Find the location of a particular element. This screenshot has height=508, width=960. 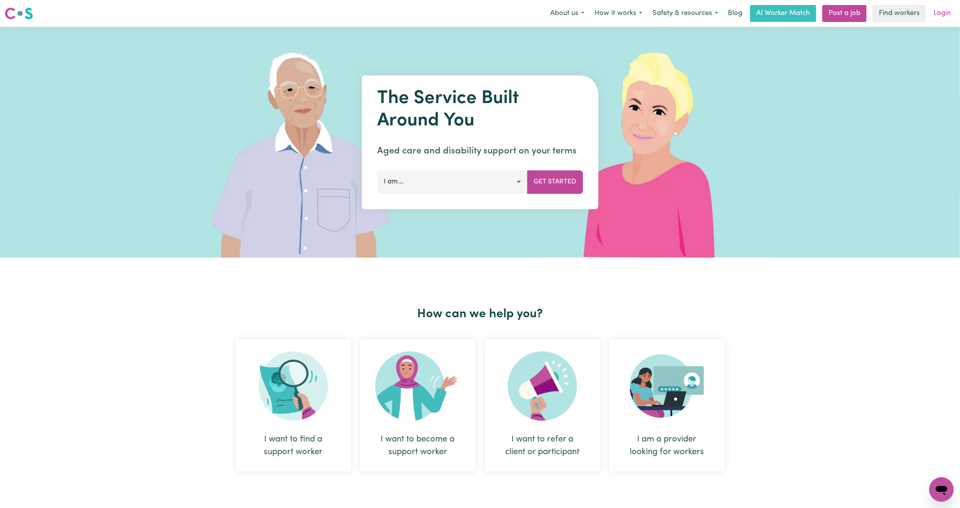

h2: How can we help you? is located at coordinates (480, 314).